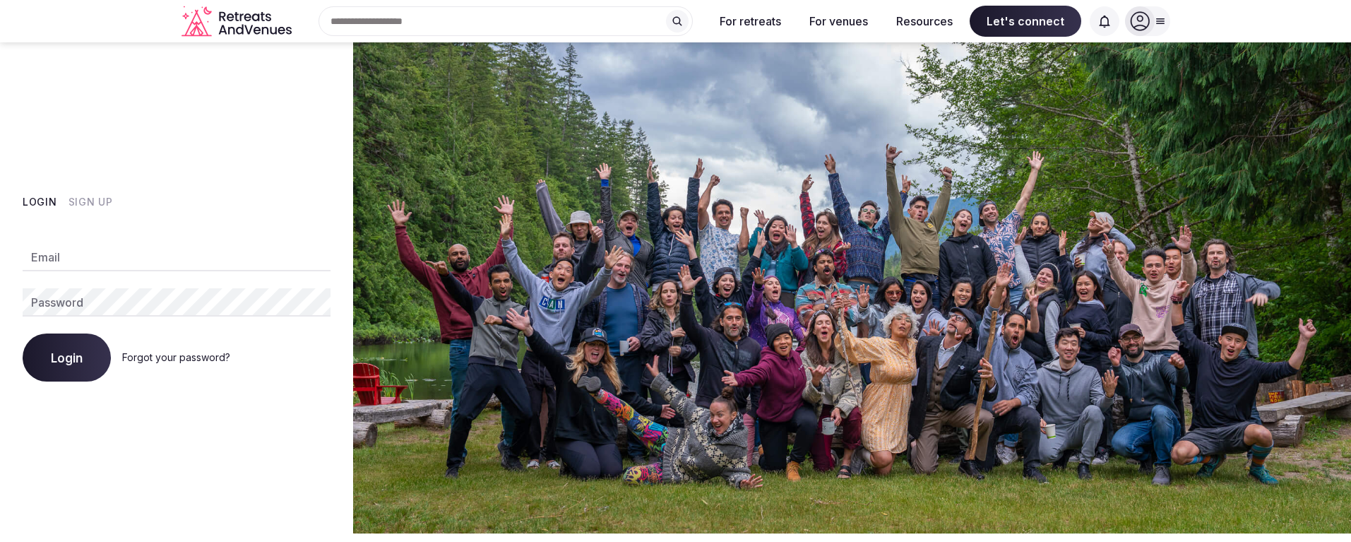 Image resolution: width=1351 pixels, height=542 pixels. What do you see at coordinates (238, 21) in the screenshot?
I see `svg: Retreats and Venues company logo` at bounding box center [238, 21].